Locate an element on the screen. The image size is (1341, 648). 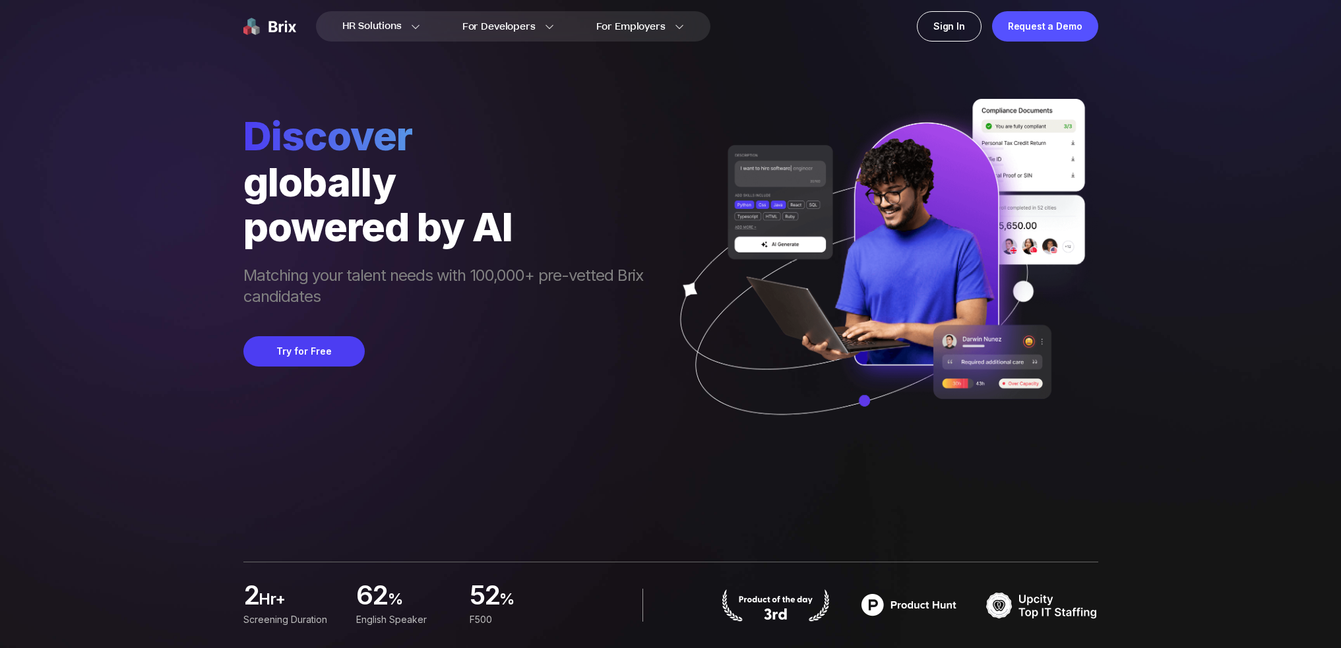
div: Sign In is located at coordinates (949, 26).